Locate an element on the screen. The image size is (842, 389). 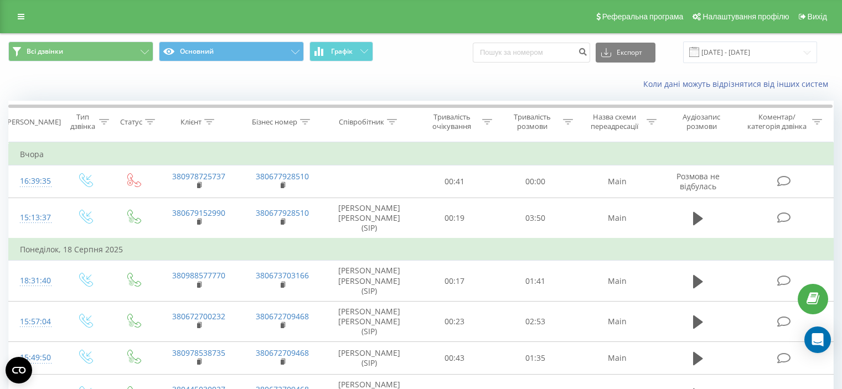
button: Основний is located at coordinates (232, 52).